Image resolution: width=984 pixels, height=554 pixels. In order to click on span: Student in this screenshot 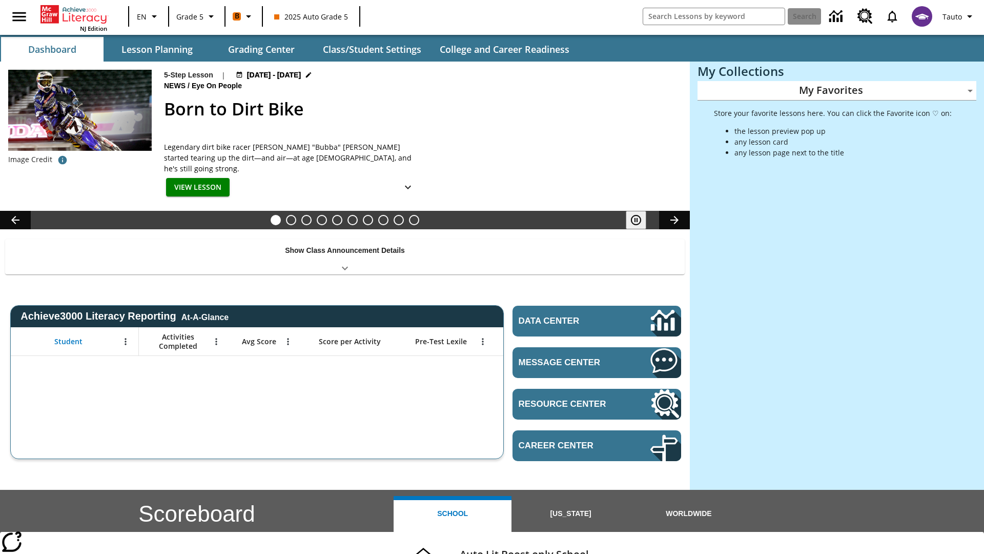, I will do `click(68, 341)`.